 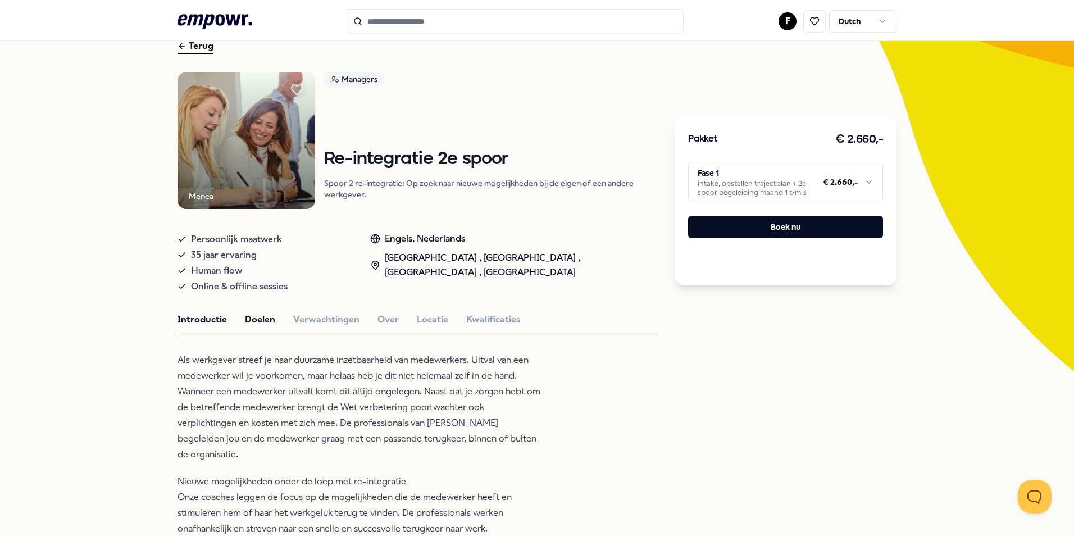 What do you see at coordinates (860, 139) in the screenshot?
I see `h3: € 2.660,-` at bounding box center [860, 139].